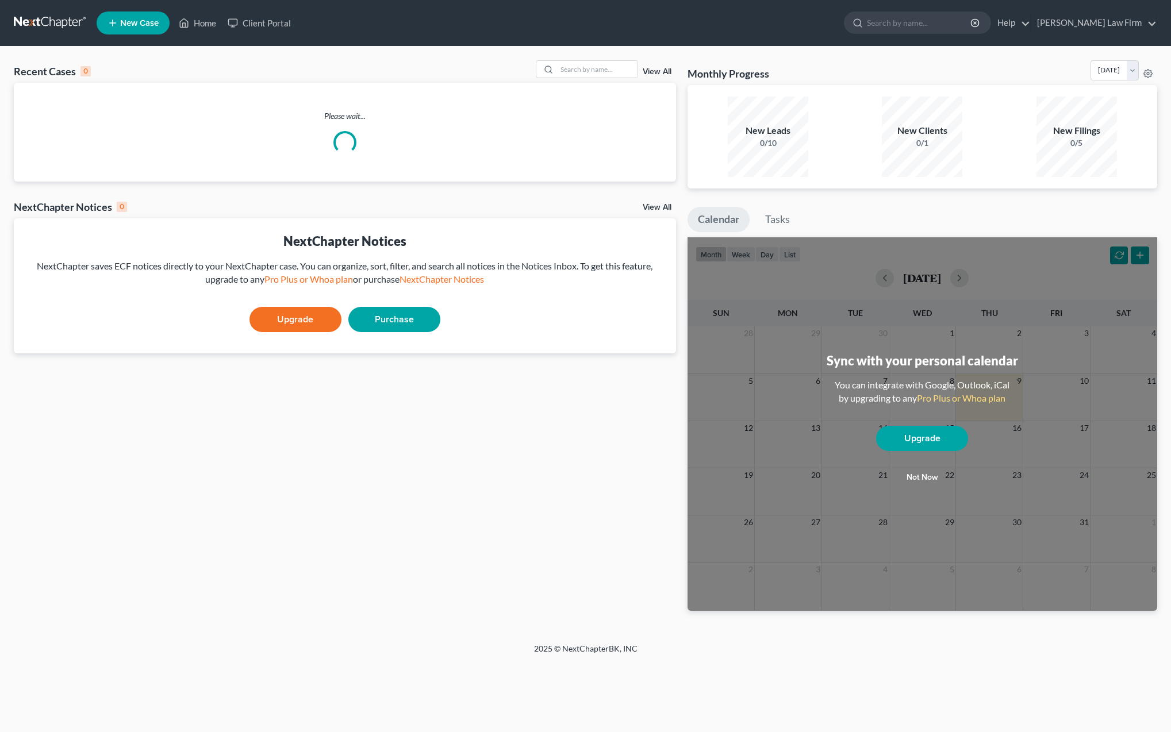 The width and height of the screenshot is (1171, 732). I want to click on a: Calendar, so click(719, 220).